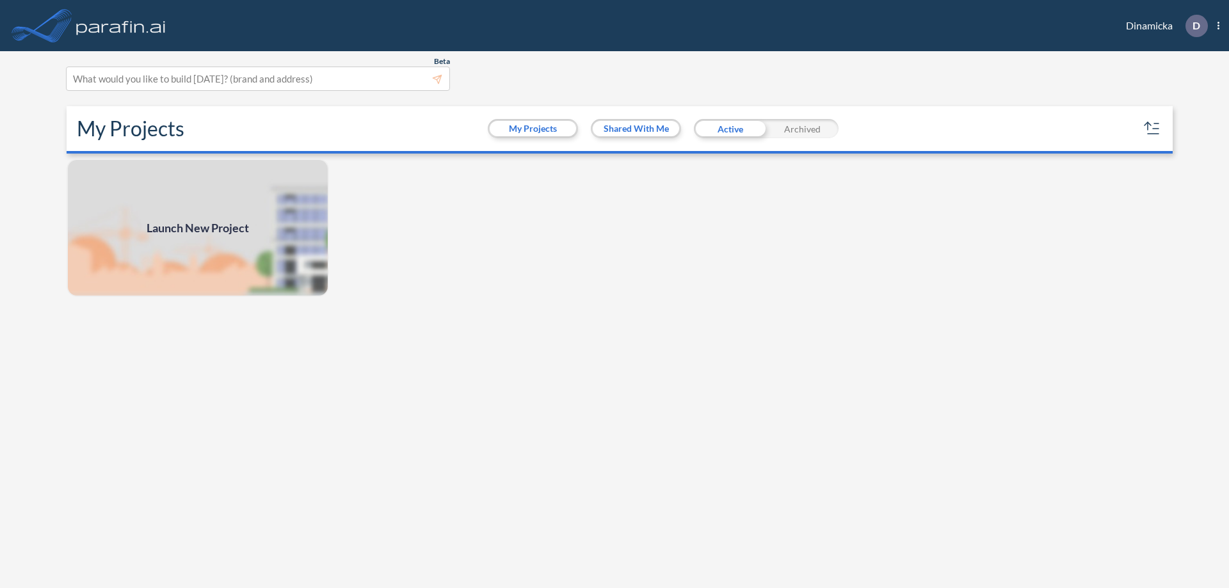 Image resolution: width=1229 pixels, height=588 pixels. What do you see at coordinates (442, 61) in the screenshot?
I see `span: Beta` at bounding box center [442, 61].